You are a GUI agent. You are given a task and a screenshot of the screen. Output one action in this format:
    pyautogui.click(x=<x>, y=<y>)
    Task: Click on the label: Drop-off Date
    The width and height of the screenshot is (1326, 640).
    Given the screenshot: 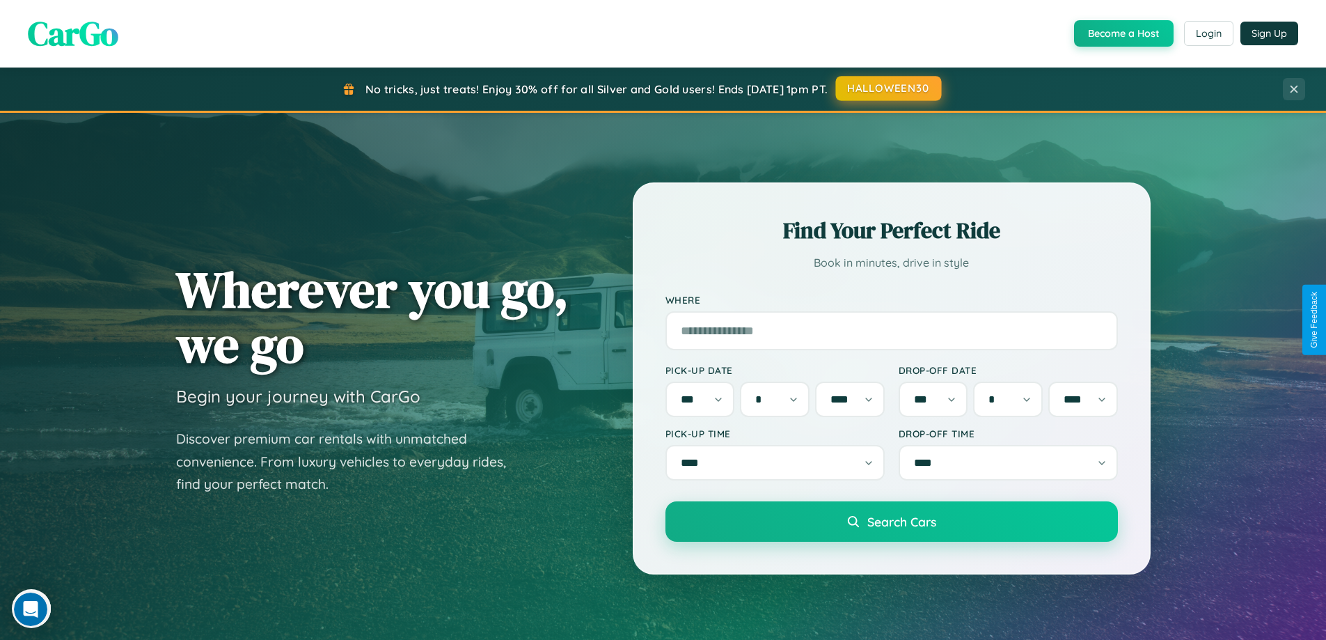 What is the action you would take?
    pyautogui.click(x=1008, y=370)
    